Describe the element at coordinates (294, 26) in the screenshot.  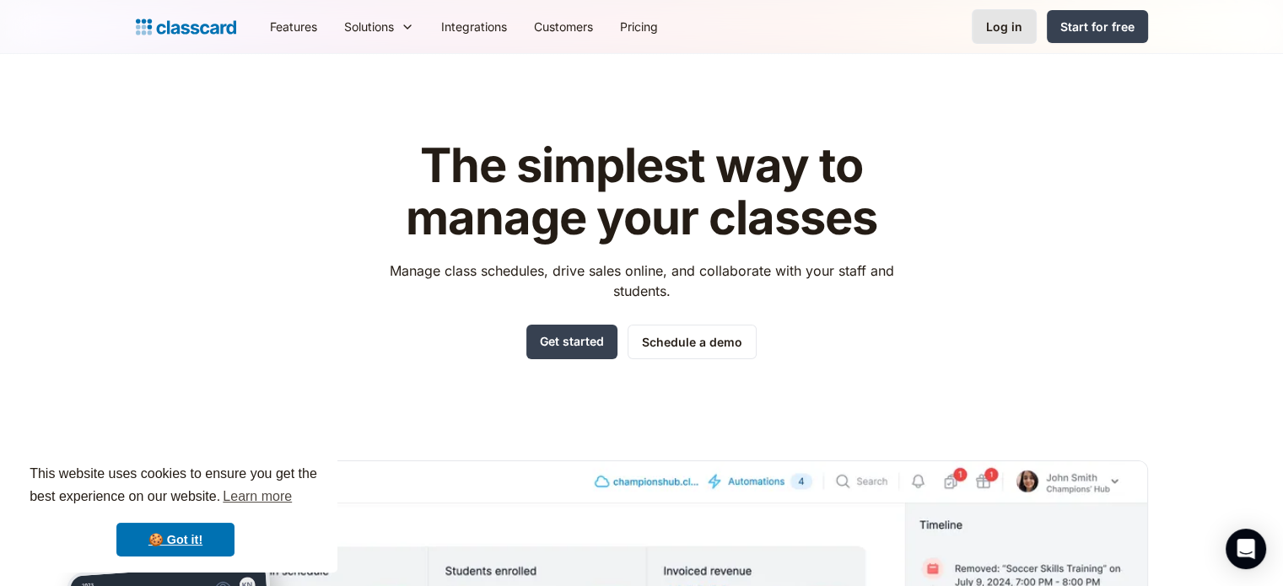
I see `a: Features` at that location.